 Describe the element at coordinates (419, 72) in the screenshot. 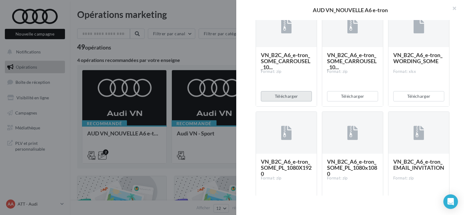

I see `div: Format: xlsx` at that location.